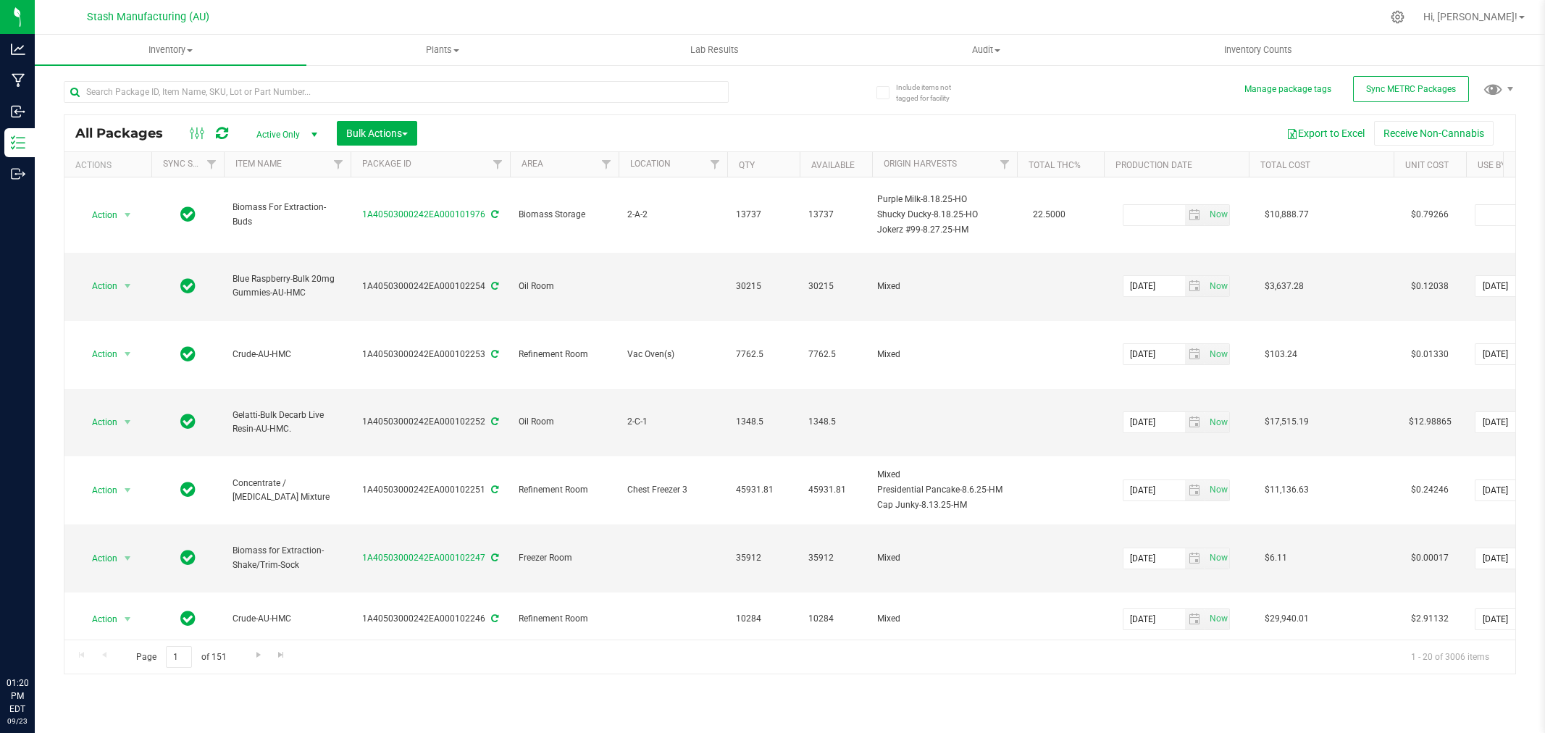 Image resolution: width=1545 pixels, height=733 pixels. Describe the element at coordinates (287, 214) in the screenshot. I see `span: Biomass For Extraction-Buds` at that location.